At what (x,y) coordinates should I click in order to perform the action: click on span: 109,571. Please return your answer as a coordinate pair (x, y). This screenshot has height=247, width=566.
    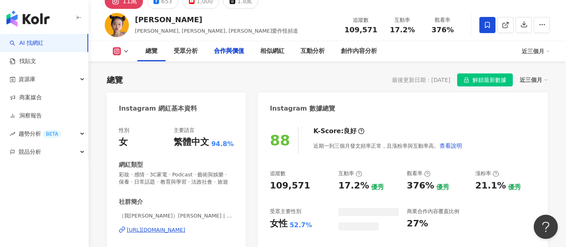
    Looking at the image, I should click on (361, 29).